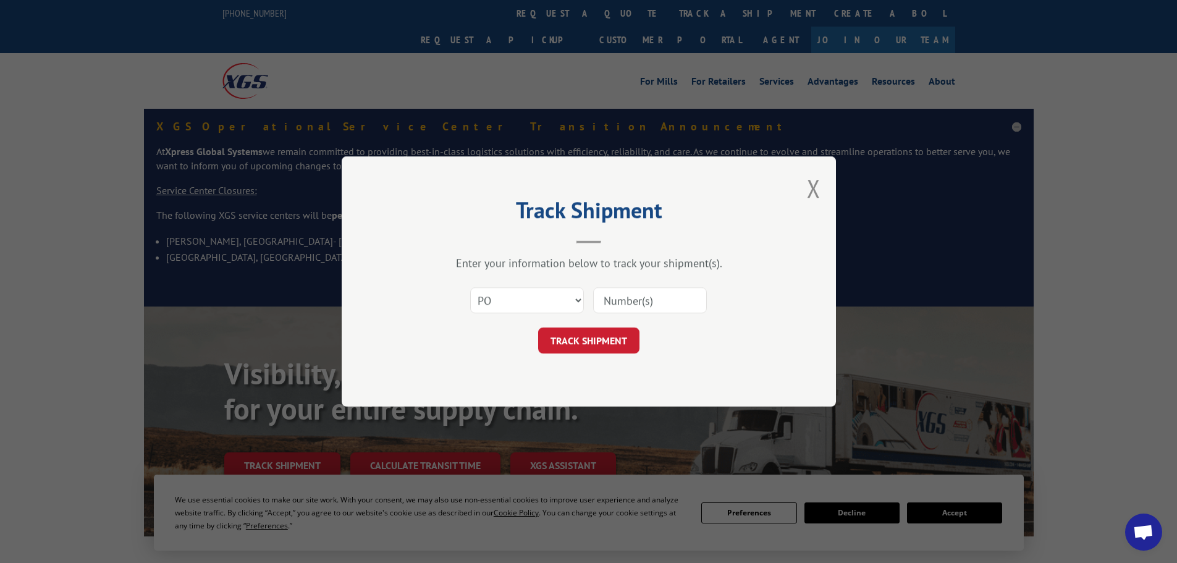 The height and width of the screenshot is (563, 1177). I want to click on input: Number(s), so click(650, 300).